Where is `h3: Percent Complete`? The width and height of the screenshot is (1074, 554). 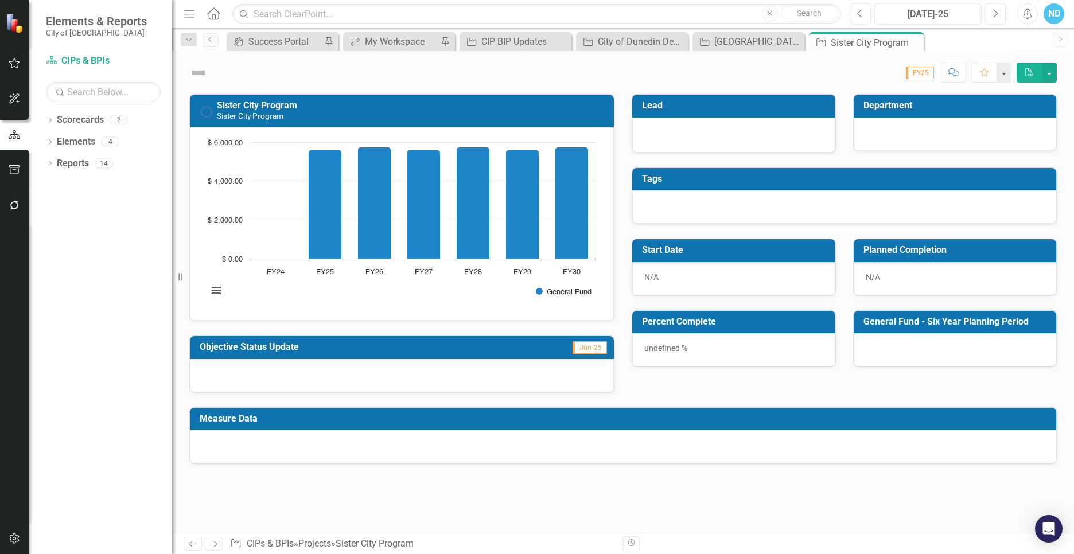
h3: Percent Complete is located at coordinates (736, 322).